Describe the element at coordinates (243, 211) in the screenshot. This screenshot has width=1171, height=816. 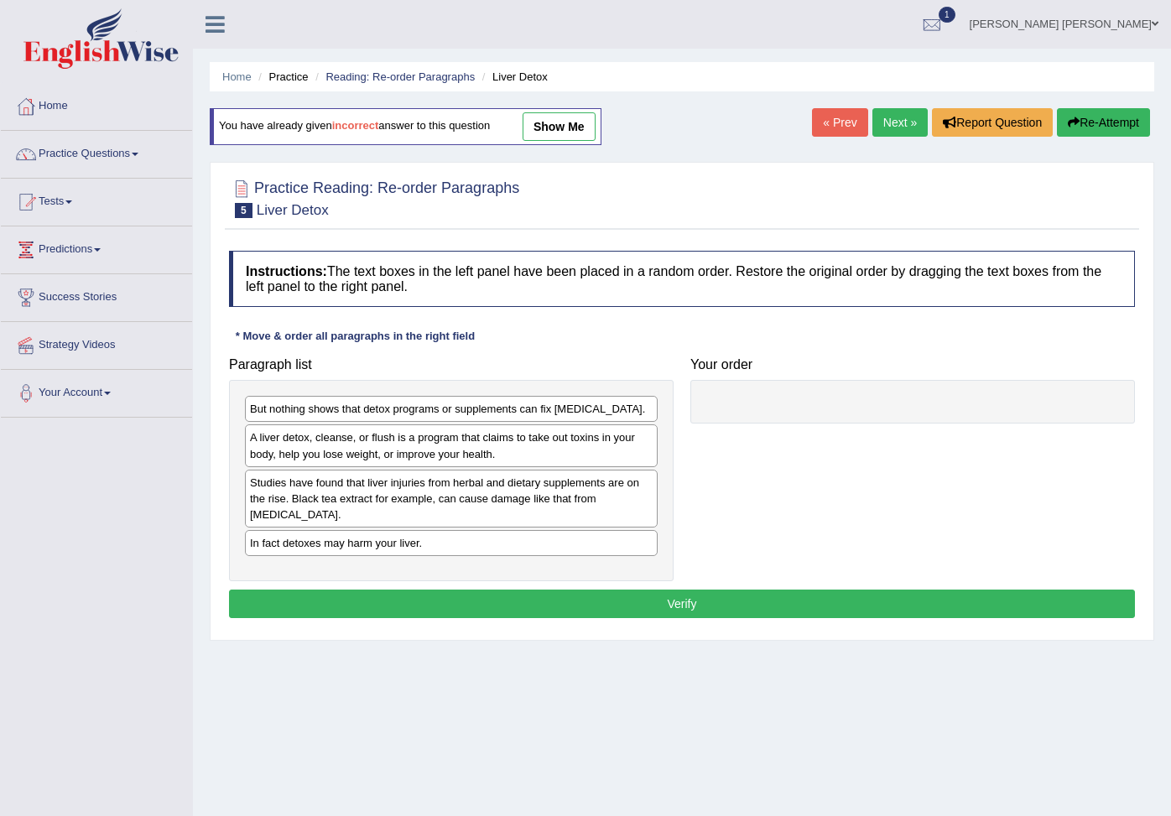
I see `span: 5` at that location.